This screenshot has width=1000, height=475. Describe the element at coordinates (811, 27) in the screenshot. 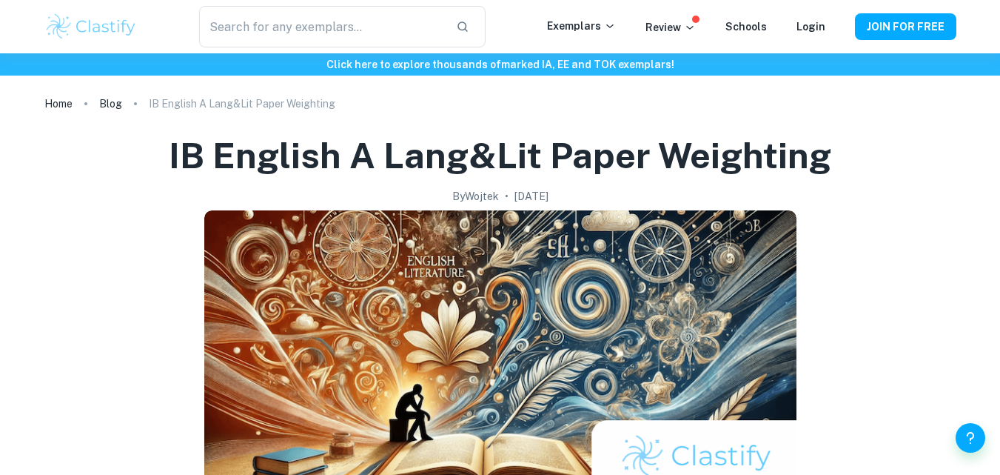

I see `a: Login` at that location.